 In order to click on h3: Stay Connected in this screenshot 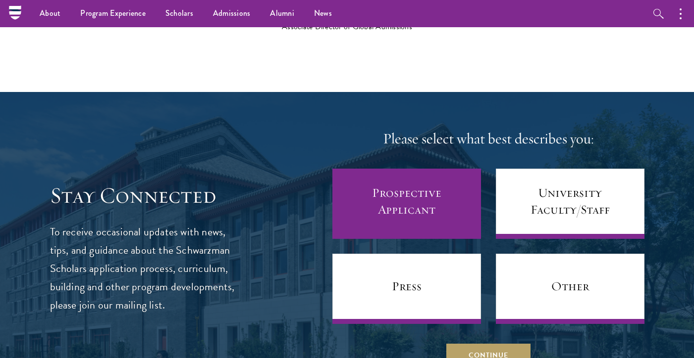, I will do `click(143, 196)`.